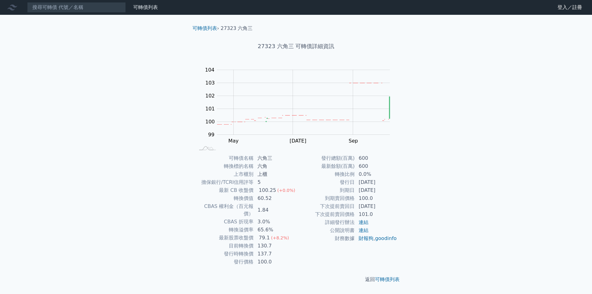 This screenshot has height=294, width=592. What do you see at coordinates (386, 238) in the screenshot?
I see `a: goodinfo` at bounding box center [386, 238].